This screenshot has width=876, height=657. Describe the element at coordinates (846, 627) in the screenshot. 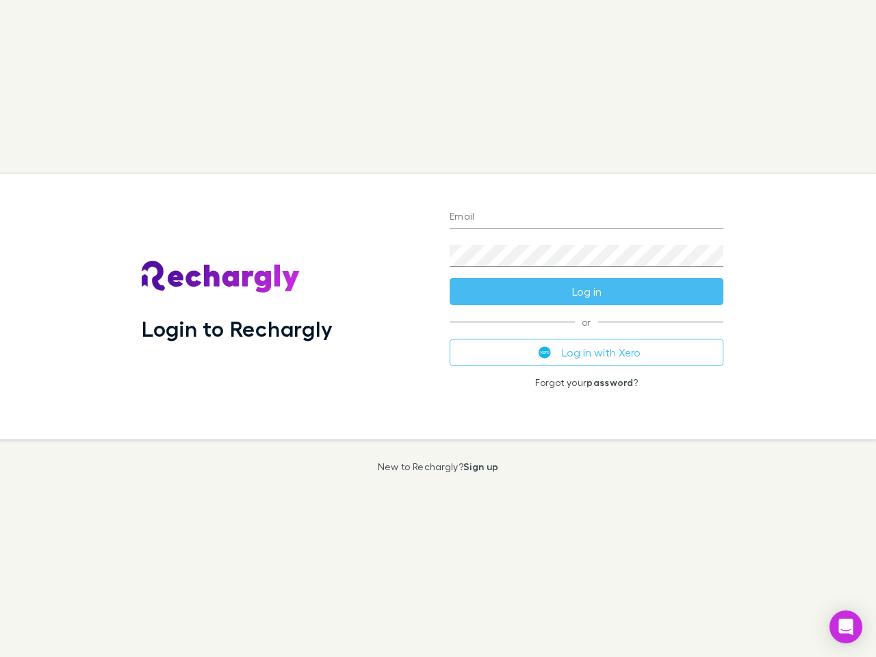

I see `div: Open Intercom Messenger` at that location.